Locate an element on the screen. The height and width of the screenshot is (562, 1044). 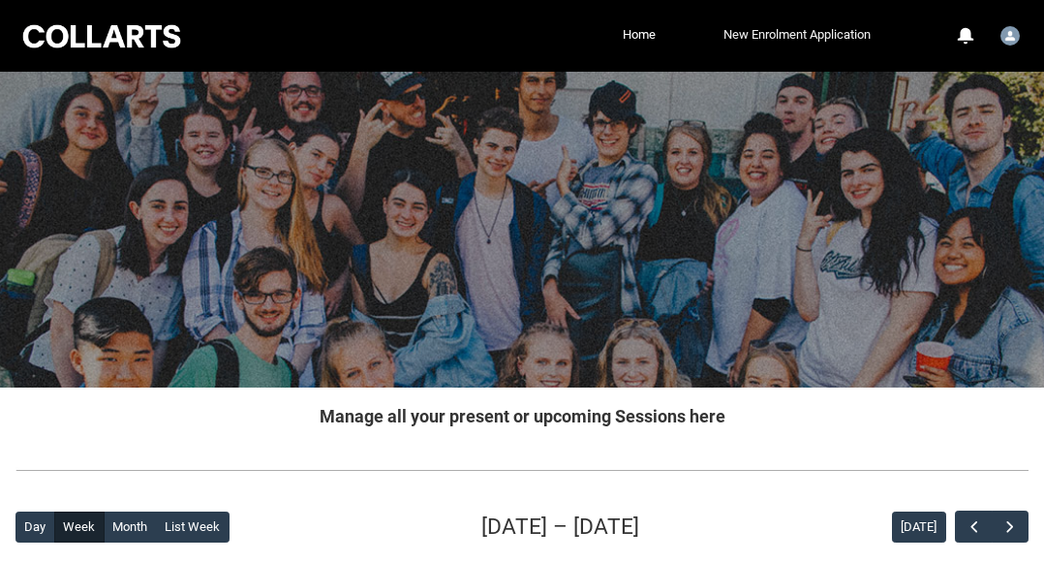
button: User Profile Student.ablackm.20253151 is located at coordinates (1010, 34).